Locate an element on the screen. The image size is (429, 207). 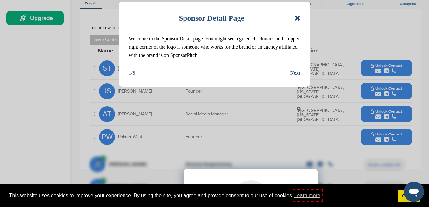
span: This website uses cookies to improve your experience. By using the site, you agree and provide co... is located at coordinates (201, 195).